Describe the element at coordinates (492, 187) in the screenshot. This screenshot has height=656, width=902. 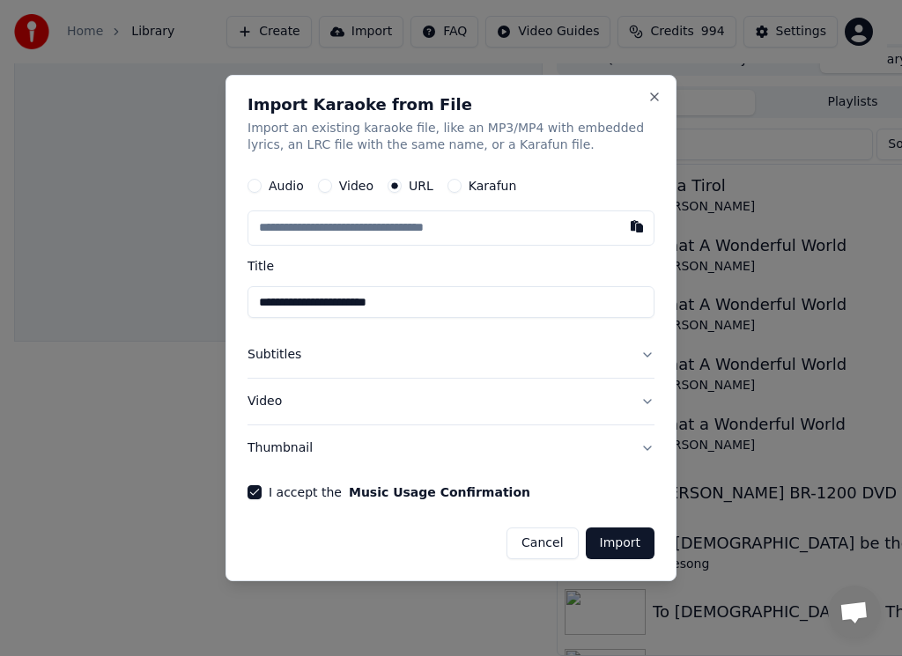
I see `label: Karafun` at that location.